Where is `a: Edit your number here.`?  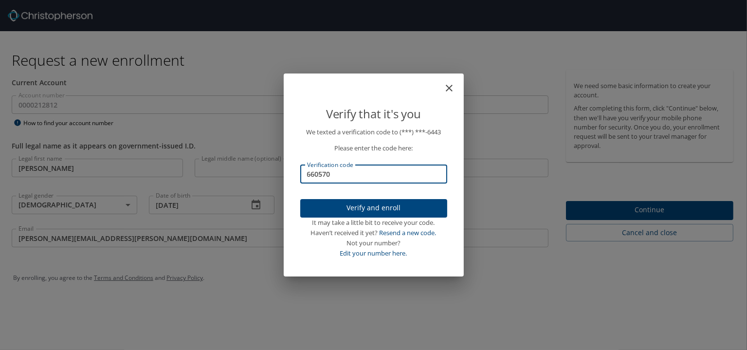 a: Edit your number here. is located at coordinates (374, 253).